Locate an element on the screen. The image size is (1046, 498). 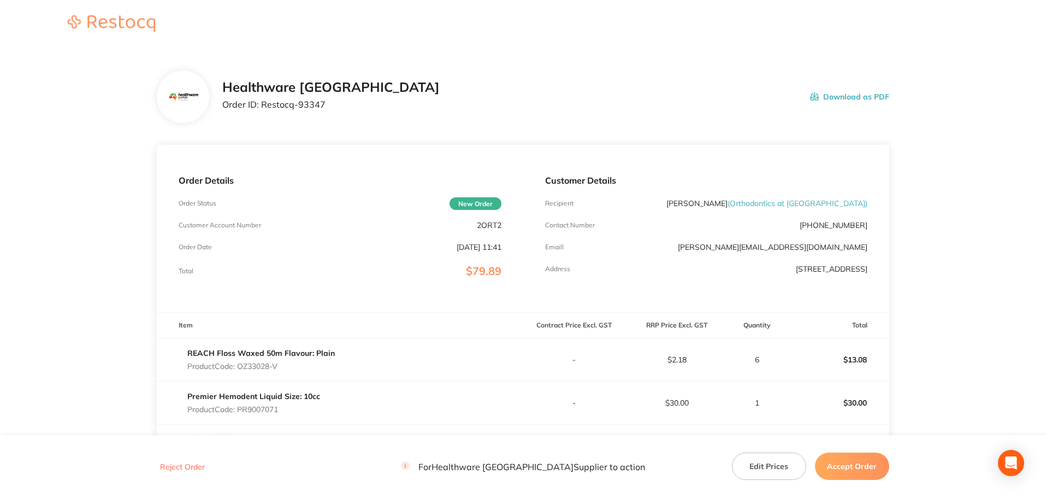
p: Recipient is located at coordinates (559, 203).